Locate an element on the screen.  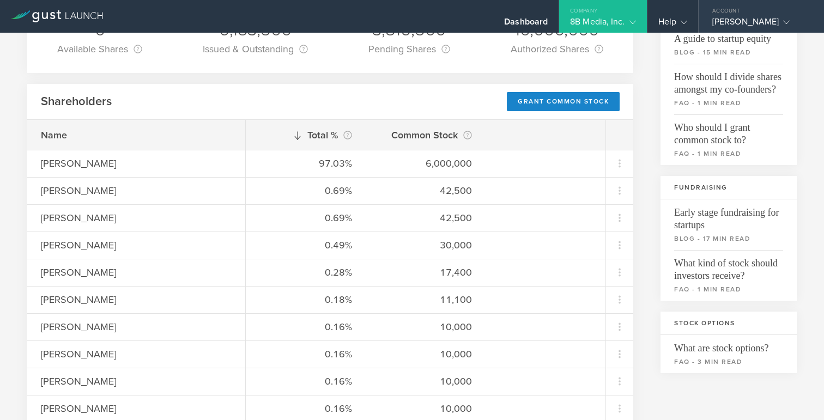
div: 97.03% is located at coordinates (306, 163).